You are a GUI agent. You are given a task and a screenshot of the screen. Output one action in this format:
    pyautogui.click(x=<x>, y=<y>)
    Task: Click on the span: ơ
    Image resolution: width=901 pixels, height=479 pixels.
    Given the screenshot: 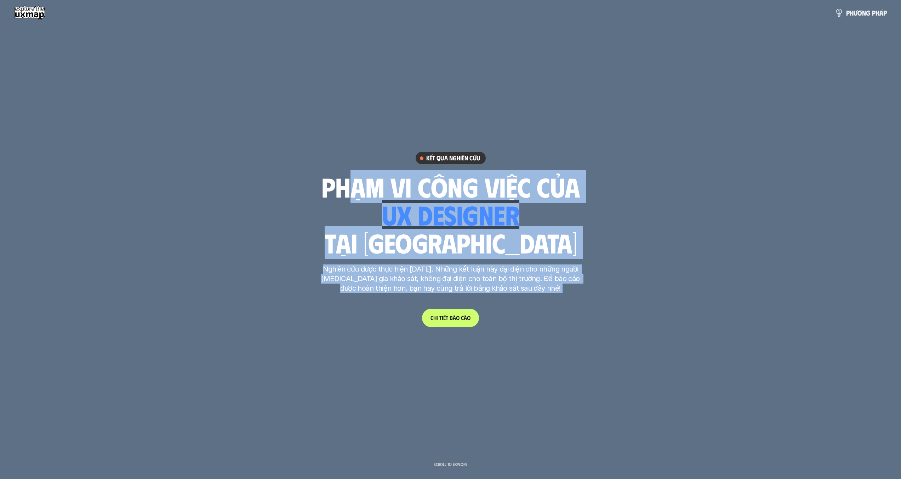 What is the action you would take?
    pyautogui.click(x=860, y=13)
    